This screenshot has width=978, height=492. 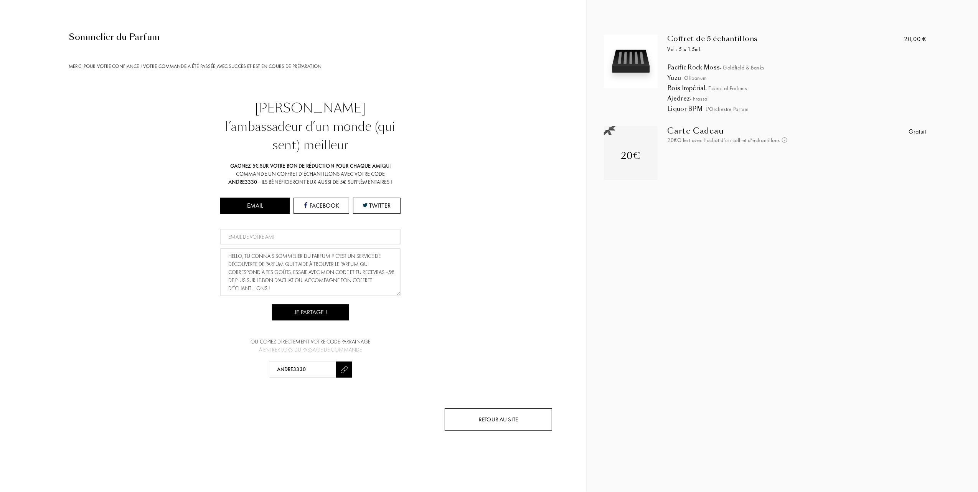 I want to click on span: - Olibanum, so click(x=695, y=78).